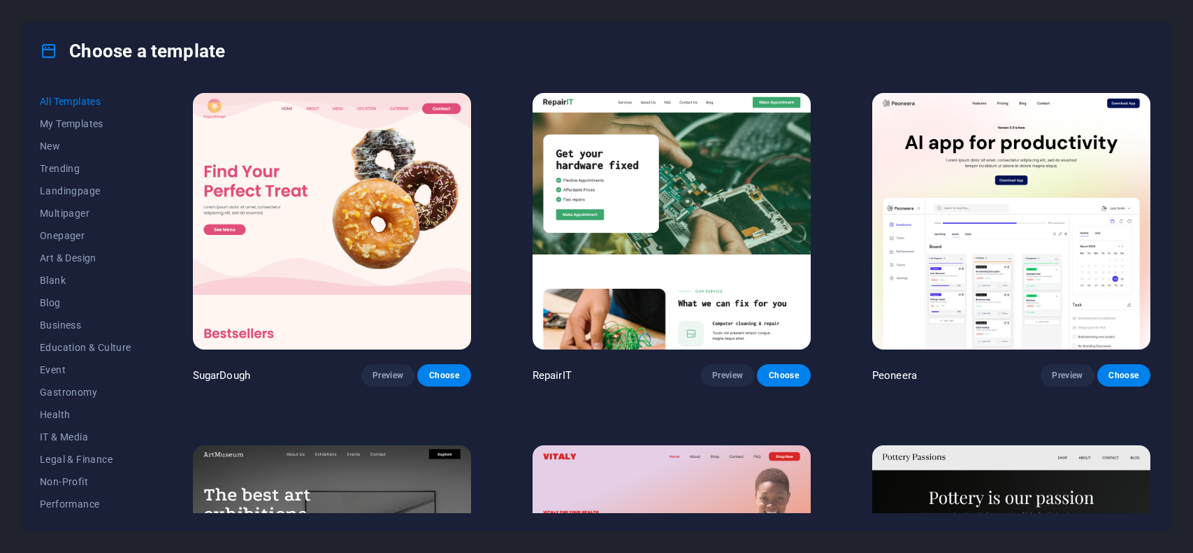  I want to click on button: Gastronomy, so click(85, 392).